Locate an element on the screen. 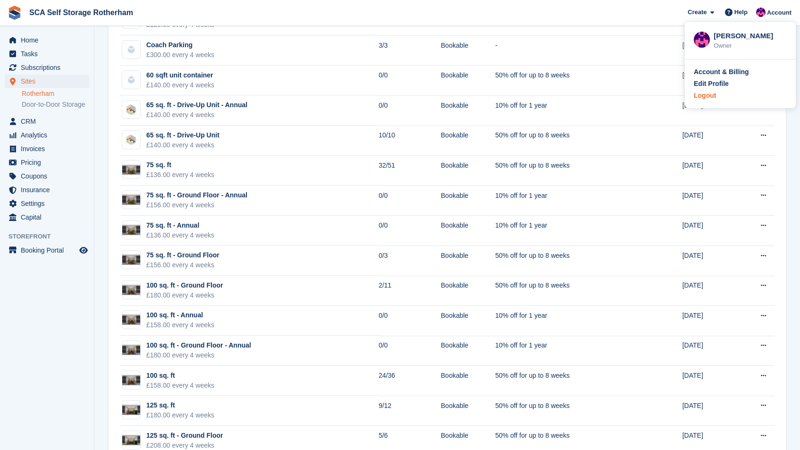  div: Coach Parking is located at coordinates (180, 45).